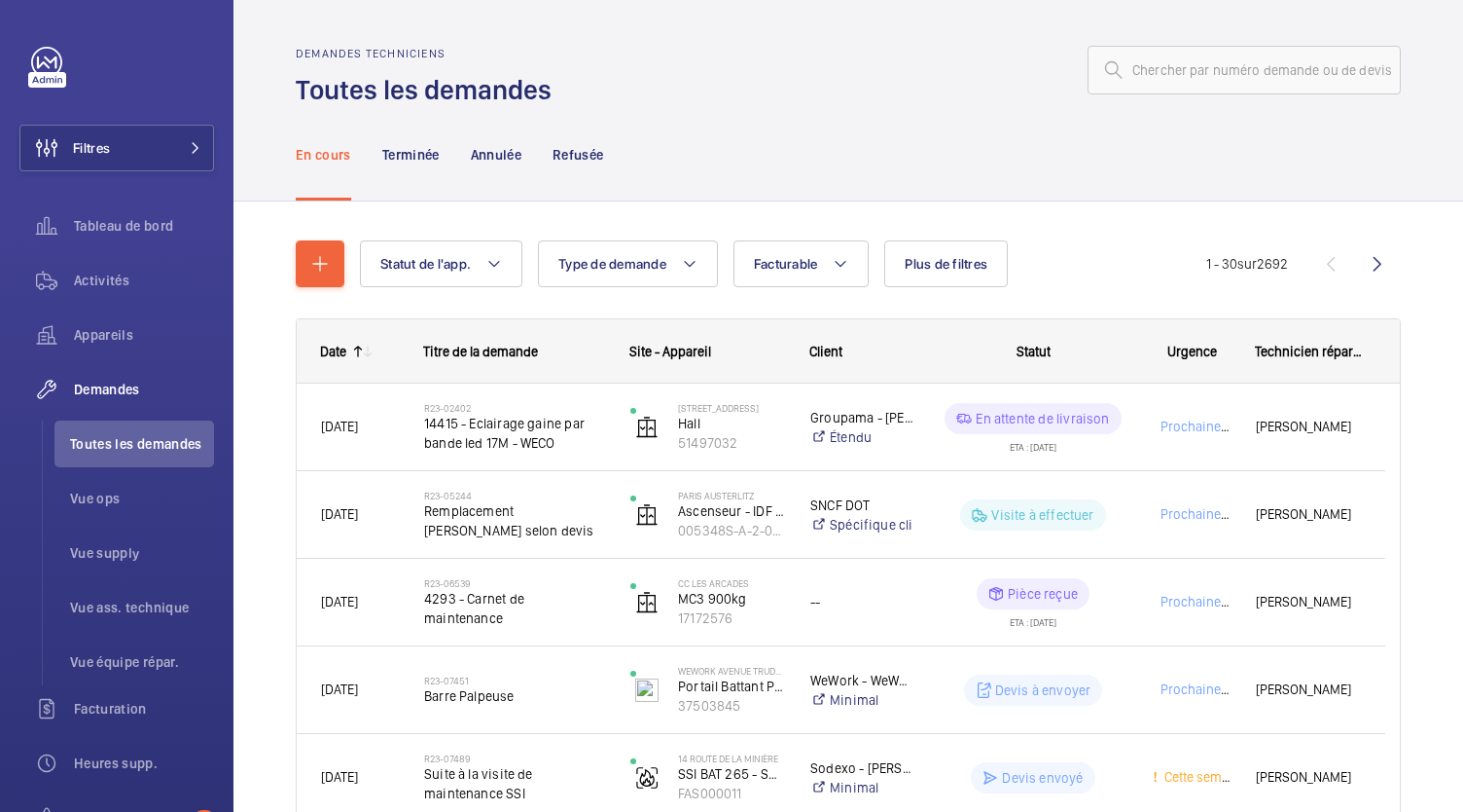 This screenshot has width=1463, height=812. What do you see at coordinates (732, 686) in the screenshot?
I see `p: Portail Battant Parking` at bounding box center [732, 686].